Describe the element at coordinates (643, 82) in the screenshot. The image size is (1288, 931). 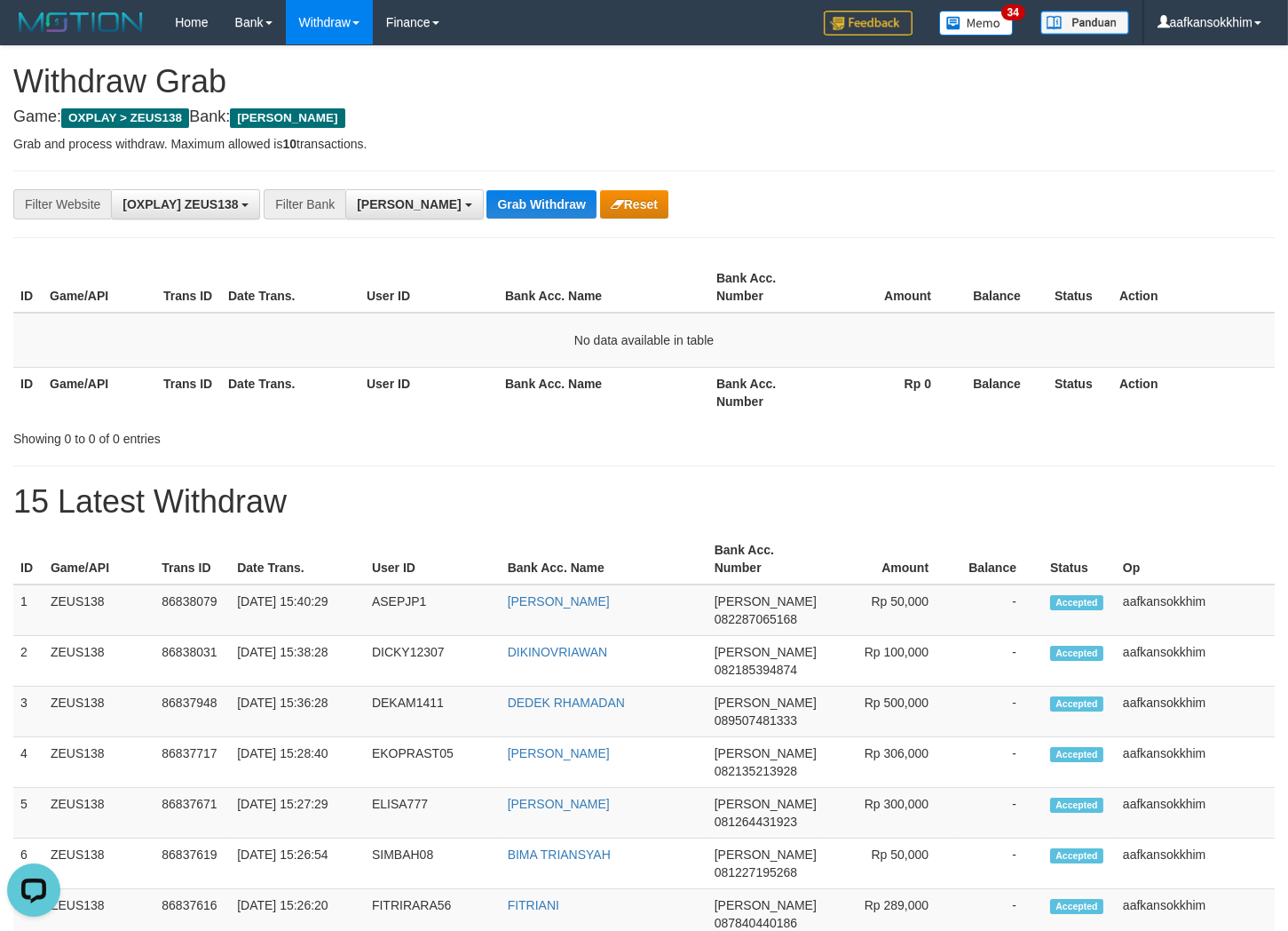
I see `h1: Withdraw Grab` at that location.